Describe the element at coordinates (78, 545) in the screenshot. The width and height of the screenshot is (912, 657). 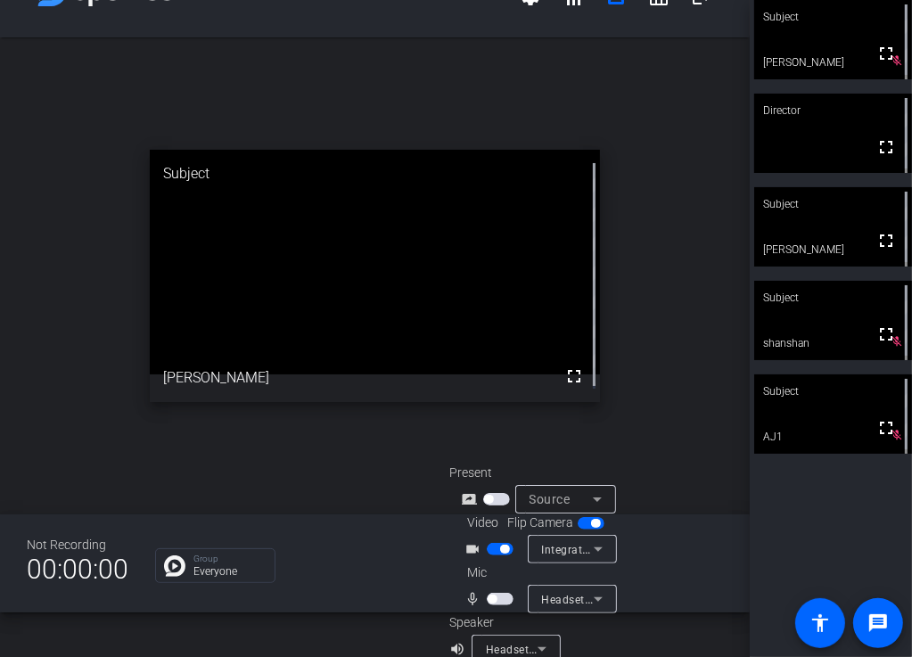
I see `div: Not Recording` at that location.